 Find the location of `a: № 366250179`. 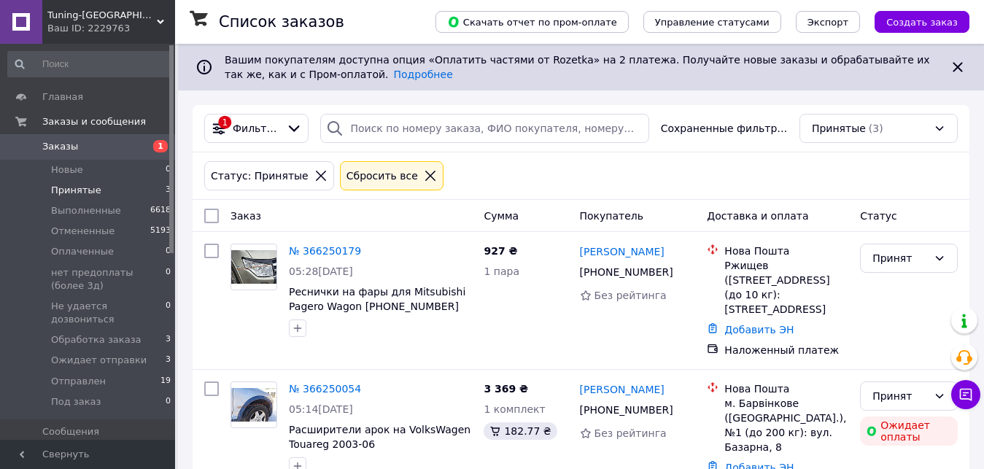

a: № 366250179 is located at coordinates (325, 251).